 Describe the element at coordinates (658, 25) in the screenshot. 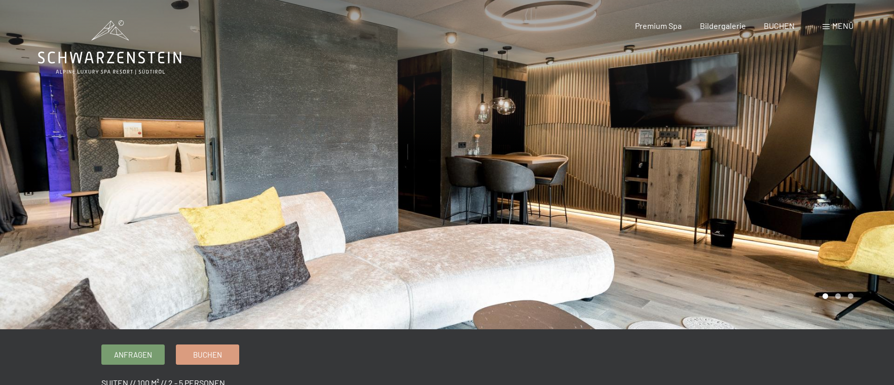

I see `a: Premium Spa` at that location.